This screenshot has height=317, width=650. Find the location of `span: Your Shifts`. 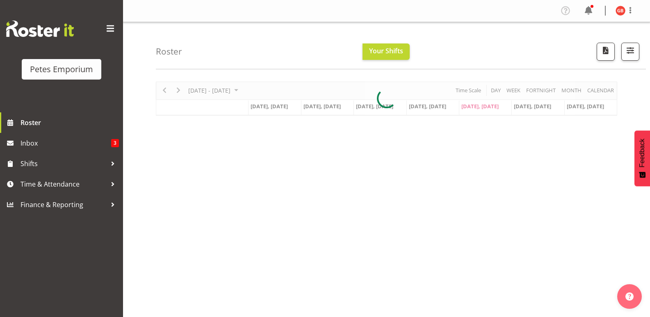

span: Your Shifts is located at coordinates (386, 51).